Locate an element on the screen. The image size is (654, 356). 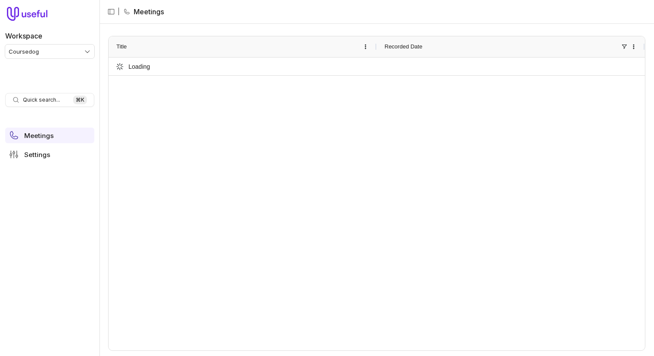
span: Loading is located at coordinates (139, 67).